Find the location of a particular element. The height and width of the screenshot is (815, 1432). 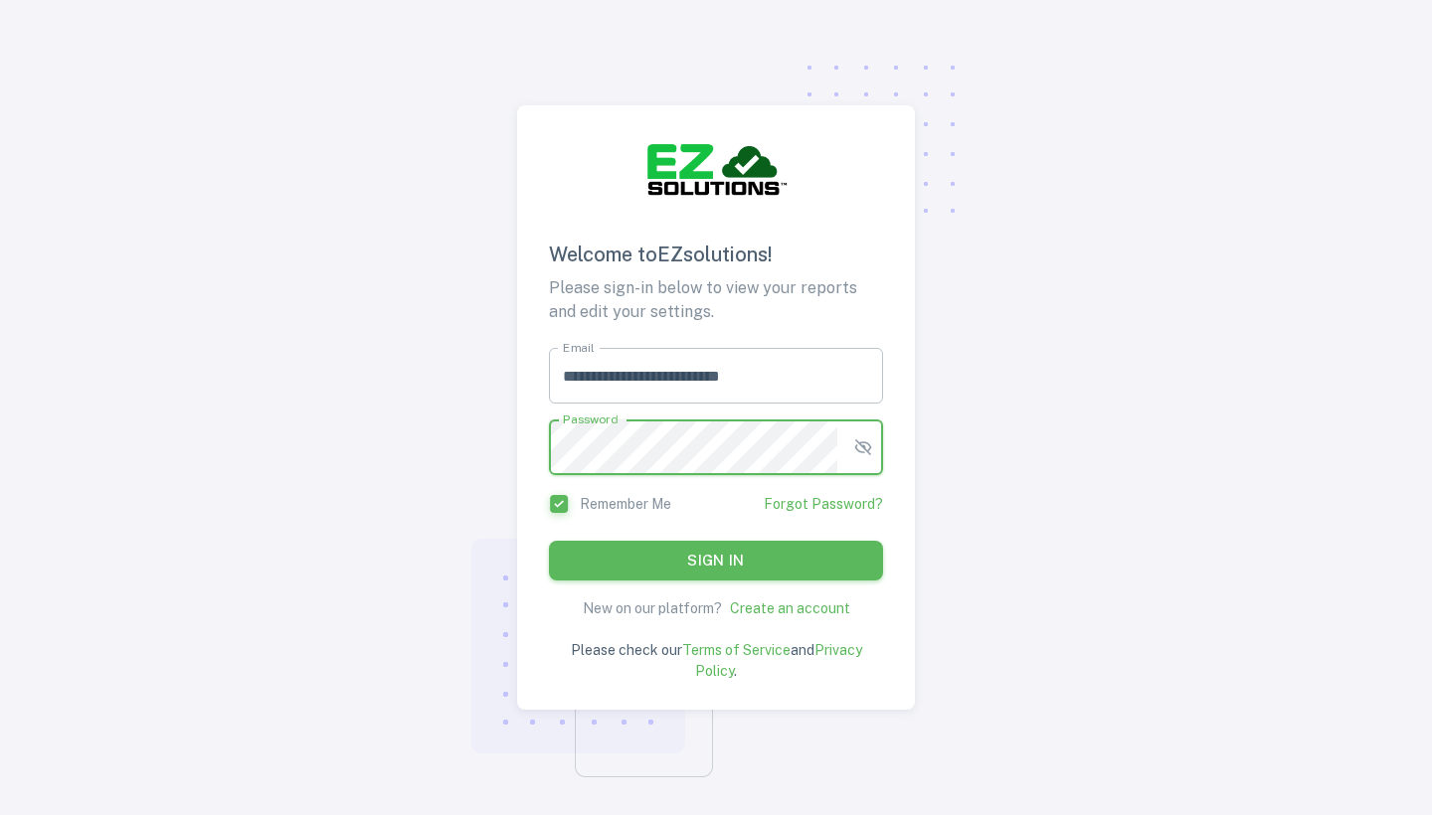

h6: Welcome to EZsolutions ! is located at coordinates (716, 255).